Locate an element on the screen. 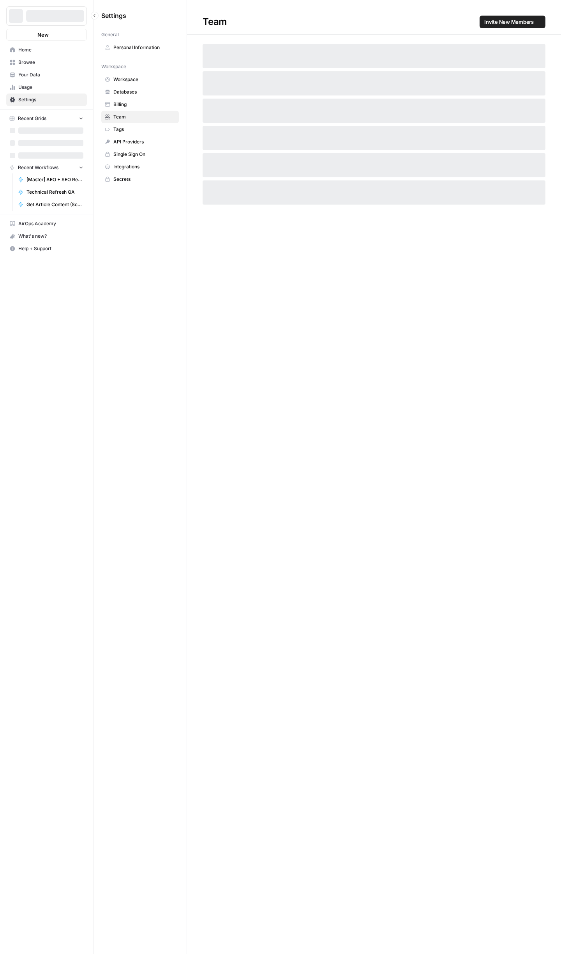 The image size is (561, 954). a: Tags is located at coordinates (140, 129).